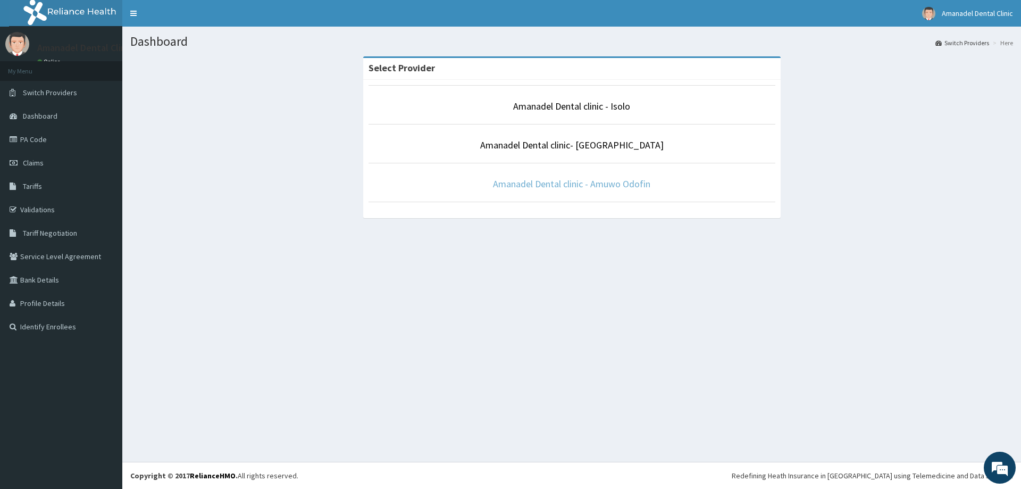 The height and width of the screenshot is (489, 1021). I want to click on span: Amanadel Dental Clinic, so click(977, 13).